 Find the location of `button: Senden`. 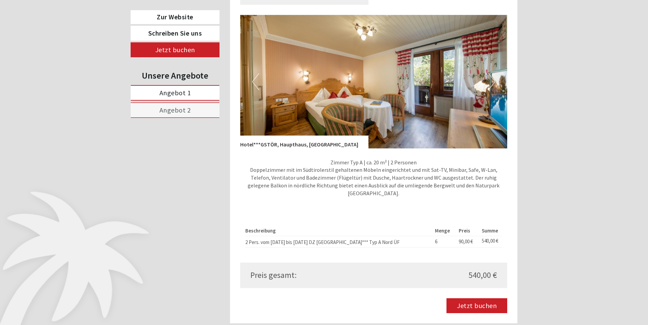

button: Senden is located at coordinates (245, 183).